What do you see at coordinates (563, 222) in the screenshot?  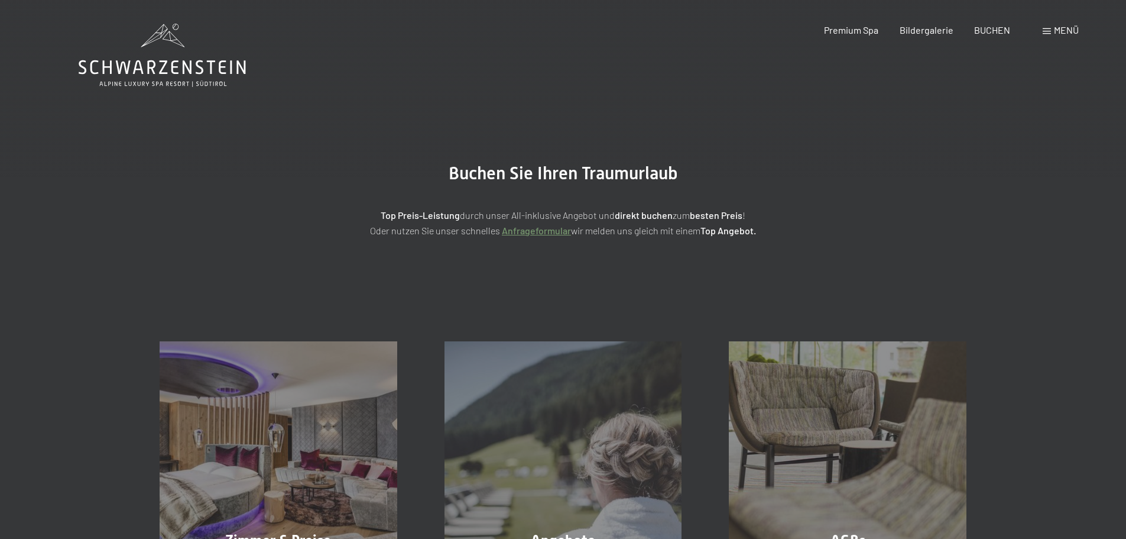 I see `p: durch unser All-inklusive Angebot und zum ! Oder nutzen Sie unser schnelles wir melden uns gleich...` at bounding box center [563, 222].